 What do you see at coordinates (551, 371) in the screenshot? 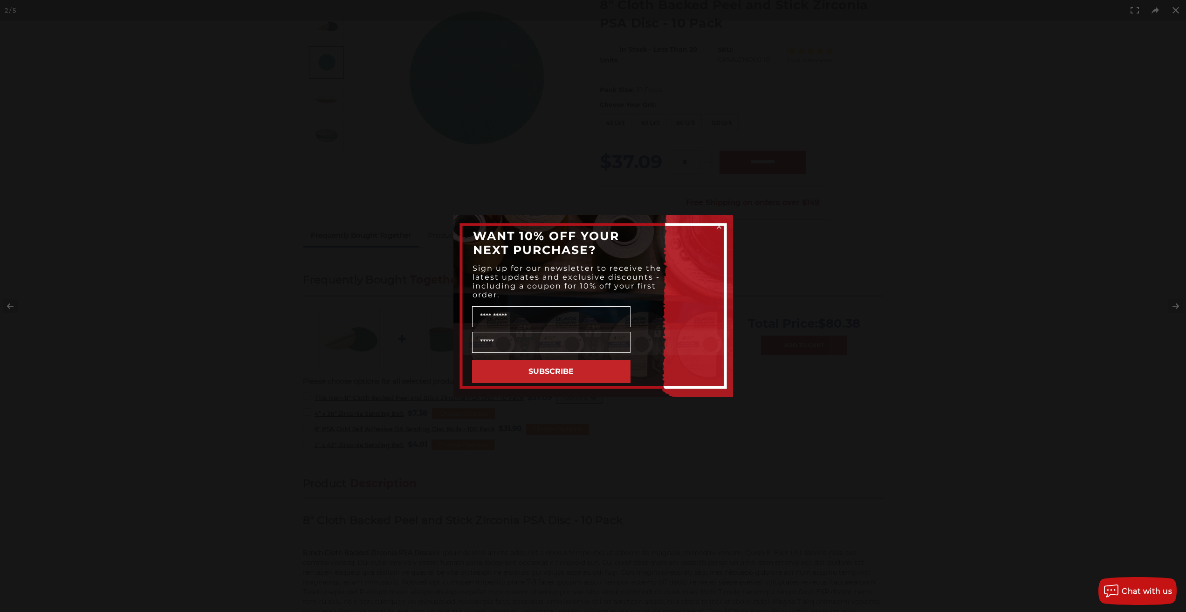
I see `button: SUBSCRIBE` at bounding box center [551, 371].